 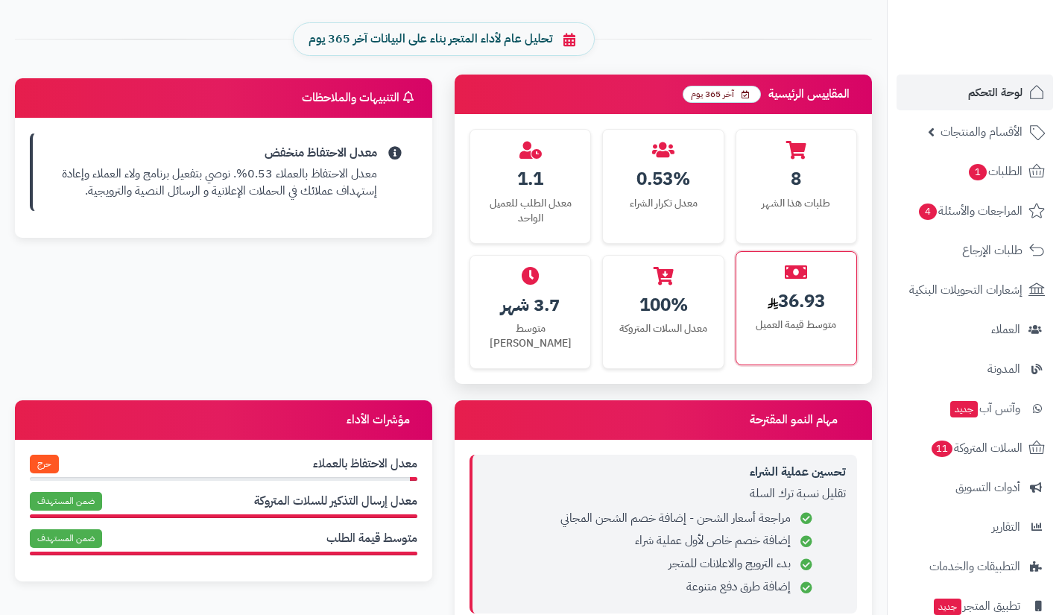 I want to click on span: السلات المتروكة, so click(x=977, y=448).